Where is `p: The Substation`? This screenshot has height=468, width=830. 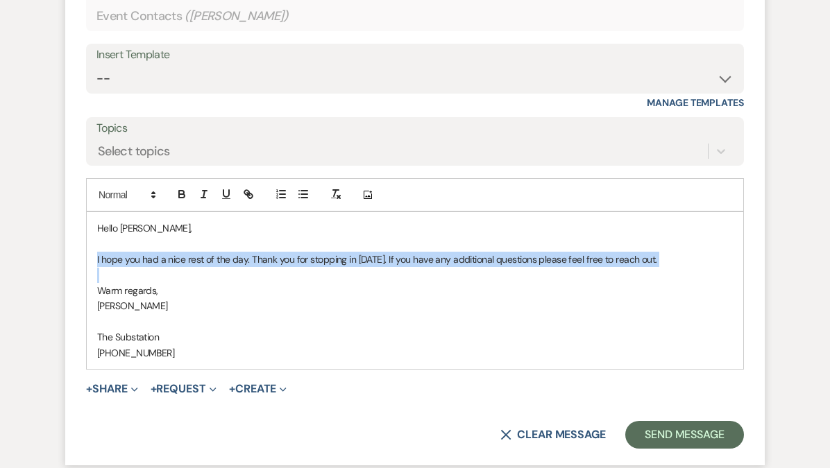 p: The Substation is located at coordinates (415, 337).